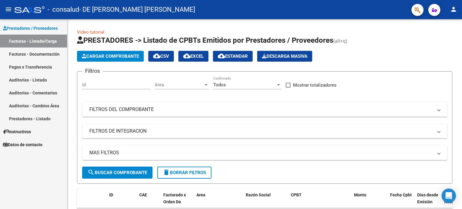 Image resolution: width=462 pixels, height=209 pixels. I want to click on span: Instructivos, so click(17, 132).